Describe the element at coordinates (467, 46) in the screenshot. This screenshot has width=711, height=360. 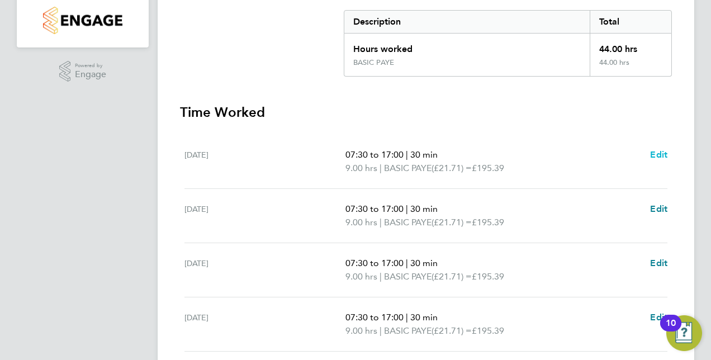
I see `div: Hours worked` at that location.